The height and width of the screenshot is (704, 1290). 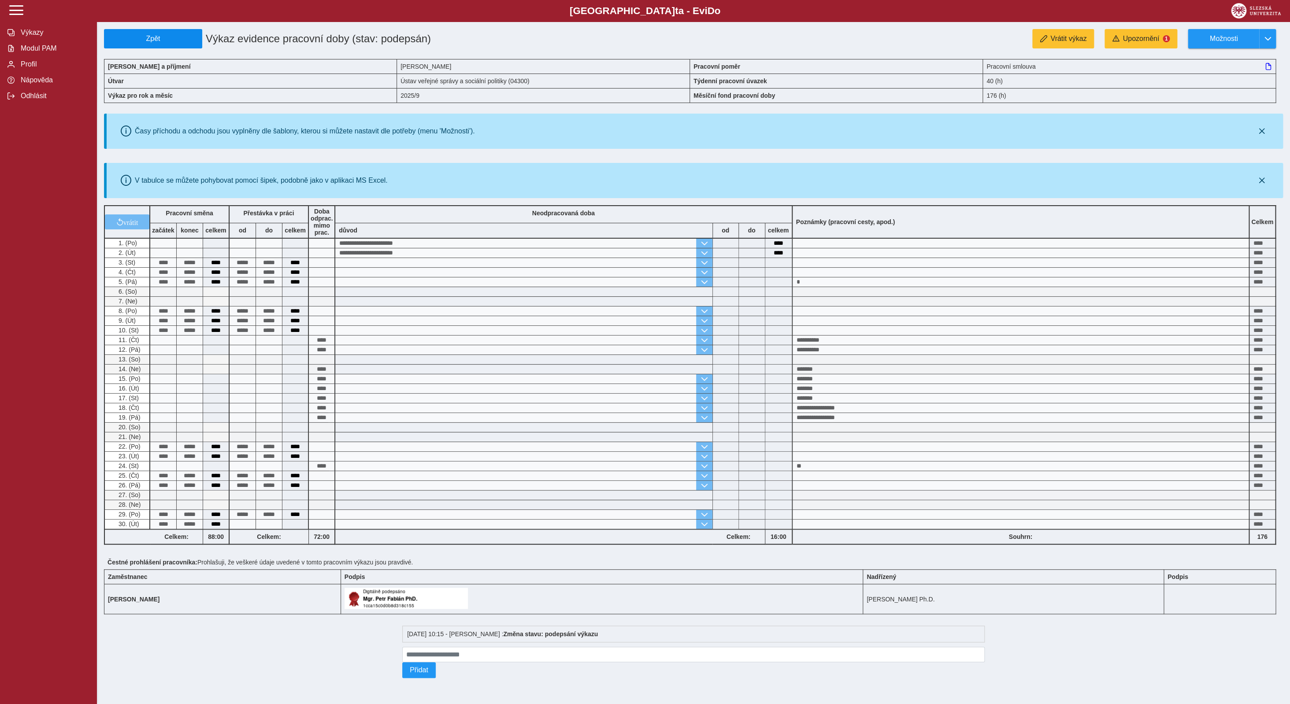 What do you see at coordinates (129, 505) in the screenshot?
I see `span: 28. (Ne)` at bounding box center [129, 505].